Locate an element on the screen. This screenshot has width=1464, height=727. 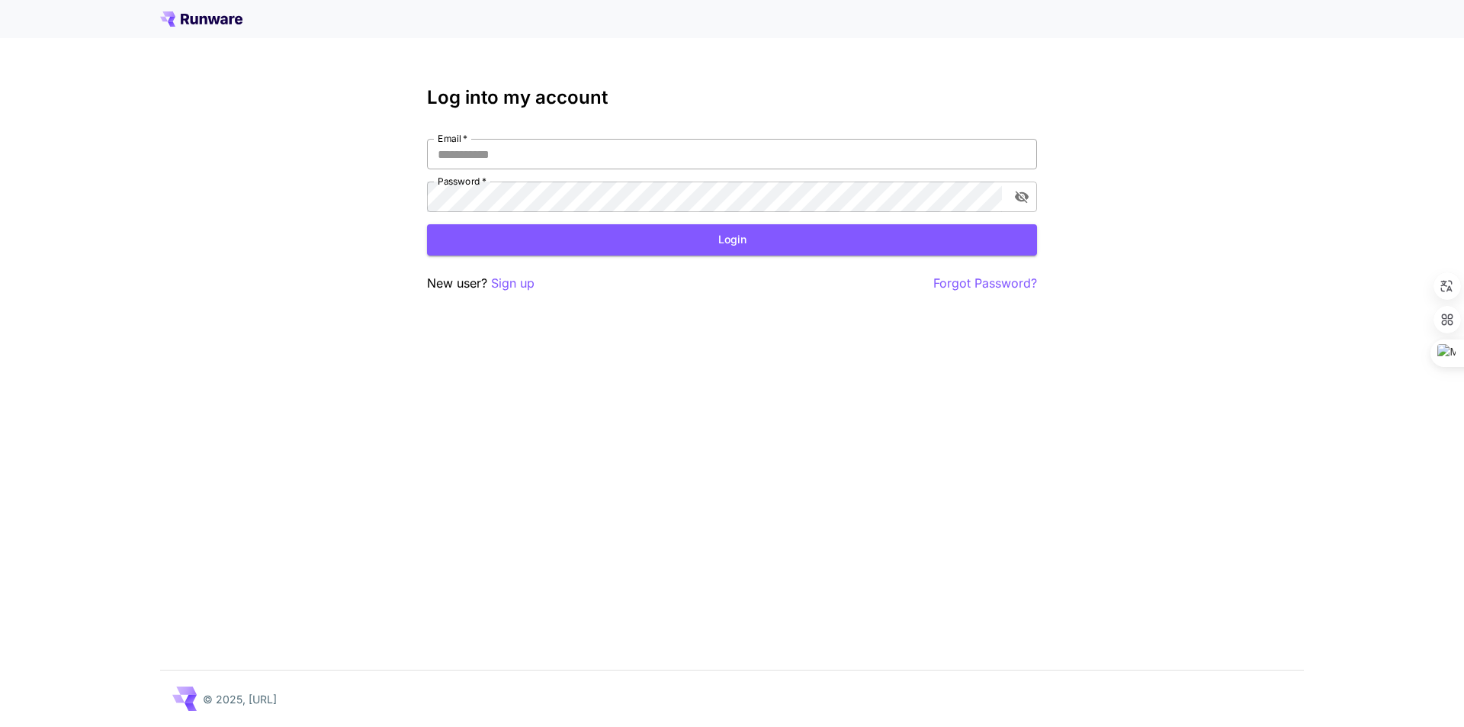
p: New user? is located at coordinates (480, 283).